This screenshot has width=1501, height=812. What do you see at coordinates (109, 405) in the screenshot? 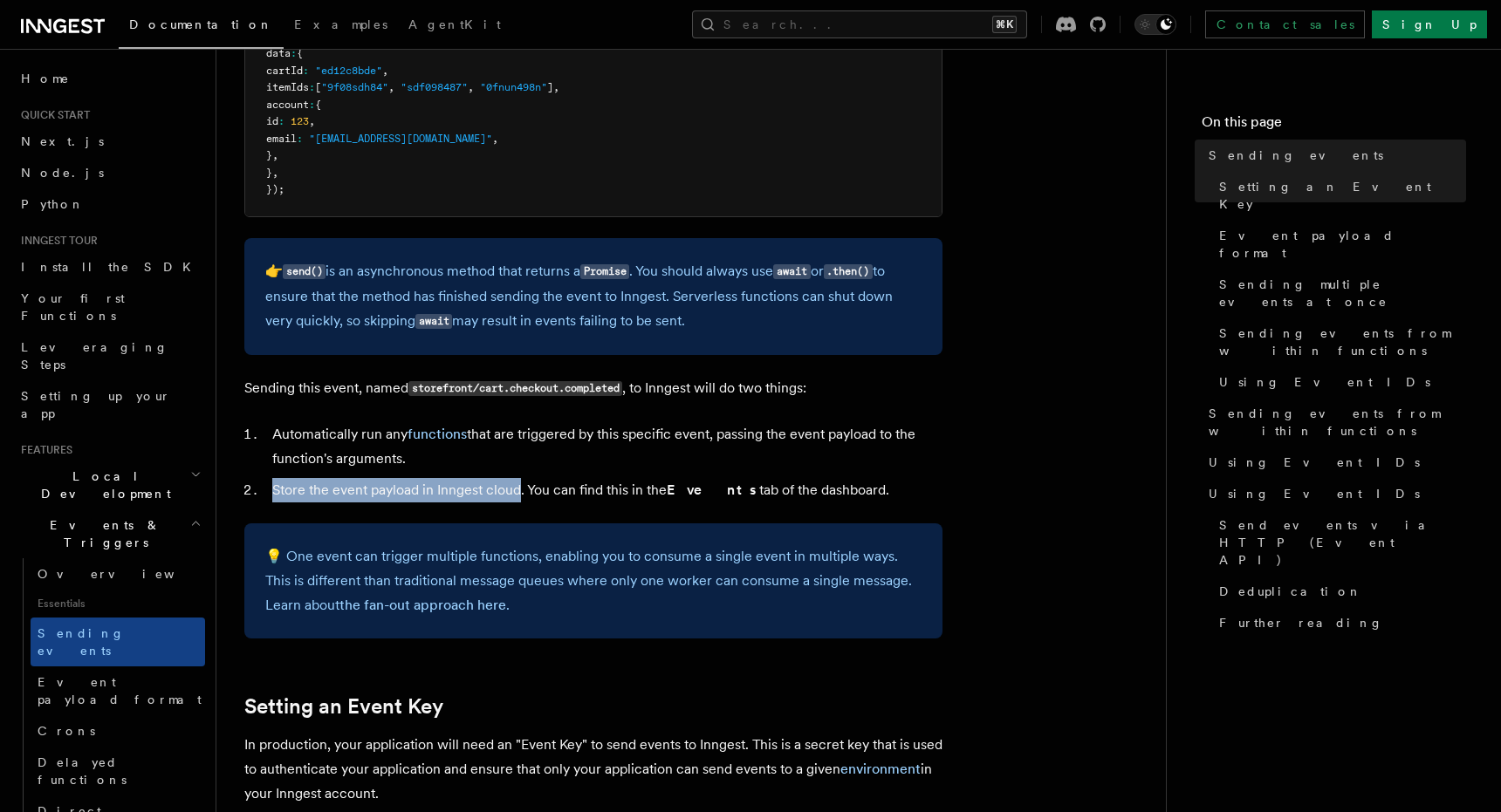
I see `a: Setting up your app` at bounding box center [109, 405].